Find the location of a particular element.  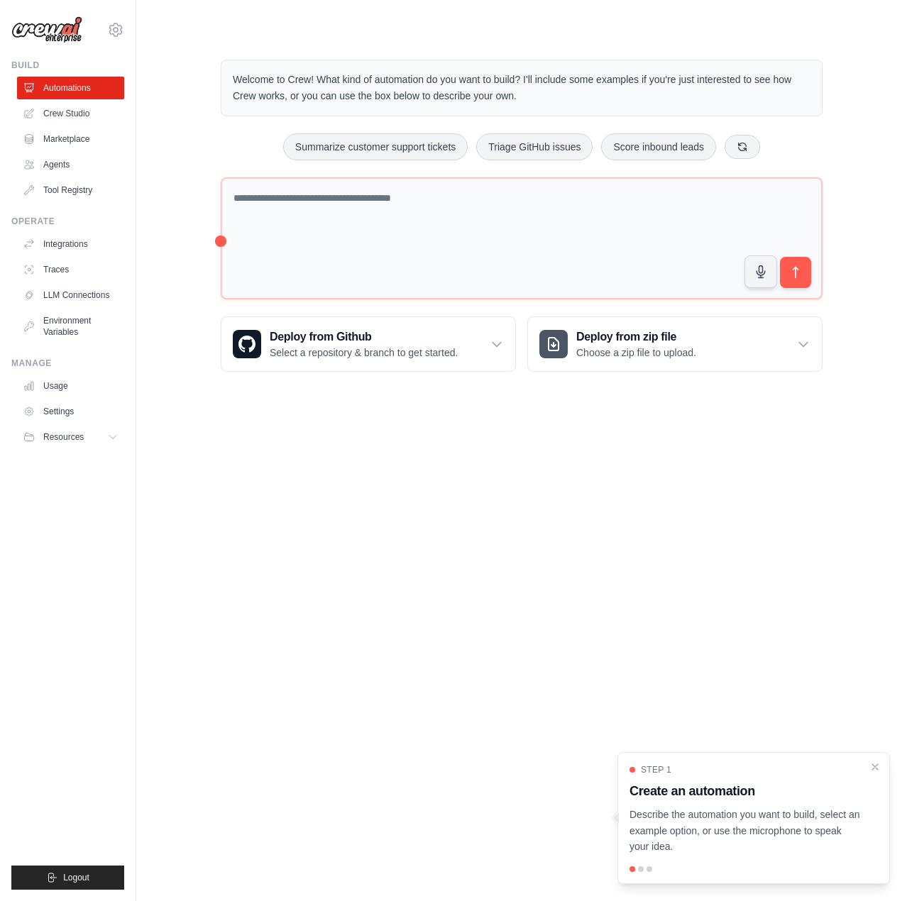

a: Tool Registry is located at coordinates (70, 190).